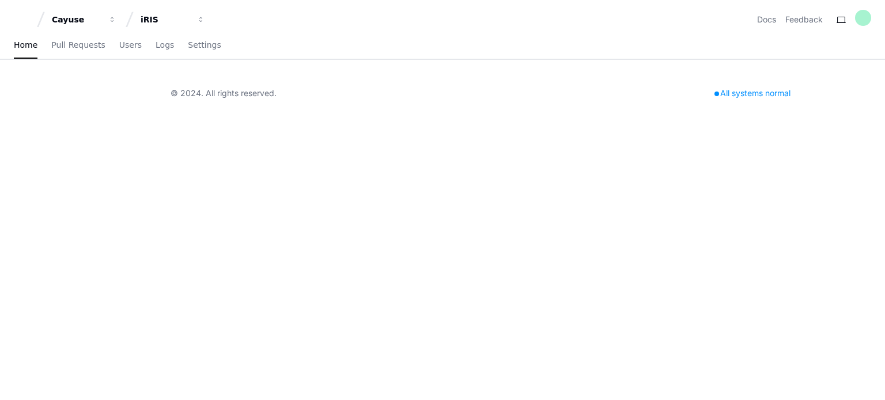 This screenshot has height=400, width=885. What do you see at coordinates (223, 93) in the screenshot?
I see `div: © 2024. All rights reserved.` at bounding box center [223, 93].